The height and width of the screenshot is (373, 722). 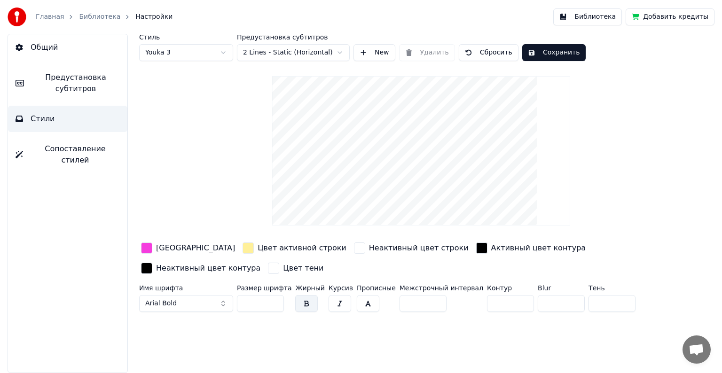 I want to click on a: Открытый чат, so click(x=697, y=350).